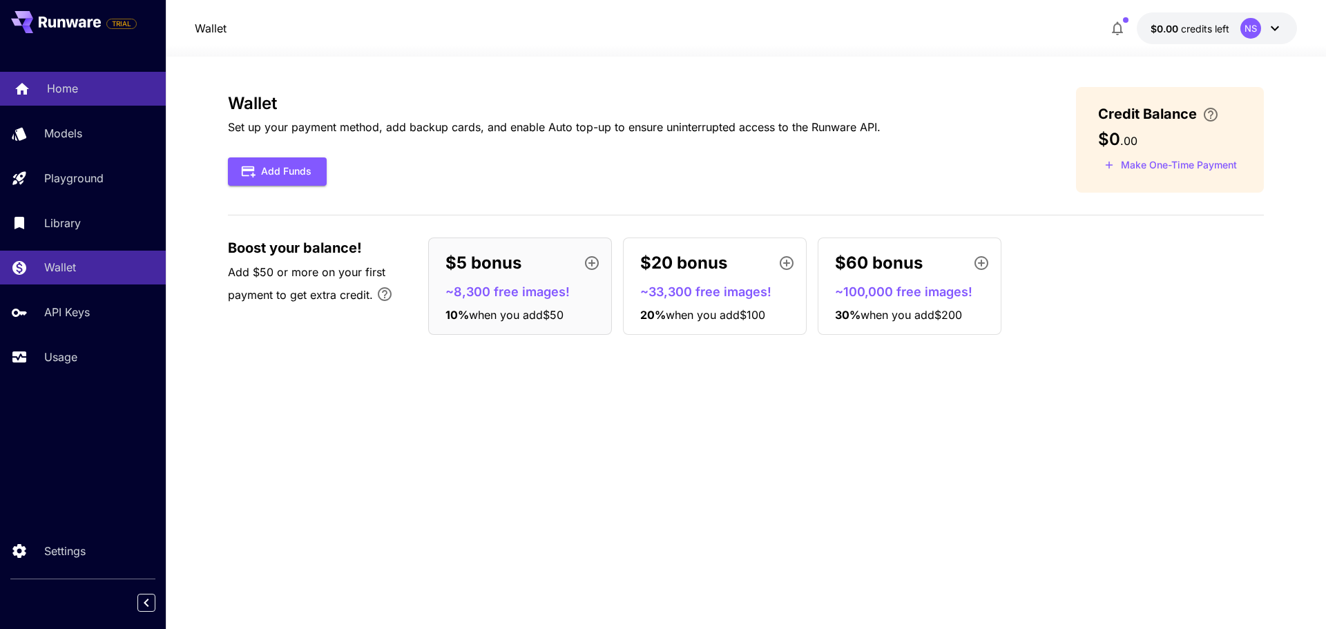 The height and width of the screenshot is (629, 1326). I want to click on a: Wallet, so click(211, 28).